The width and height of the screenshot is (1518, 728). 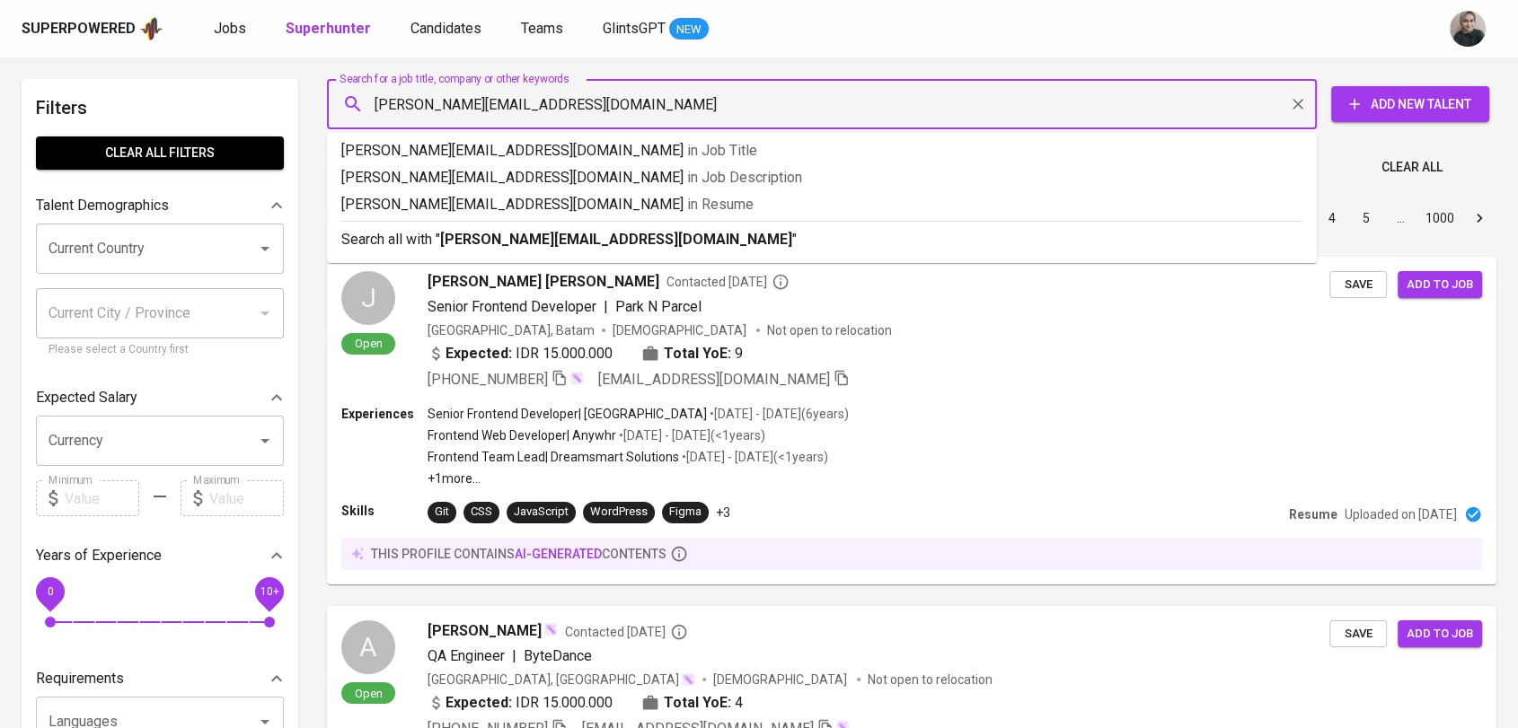 I want to click on button: Go to page 4, so click(x=1332, y=218).